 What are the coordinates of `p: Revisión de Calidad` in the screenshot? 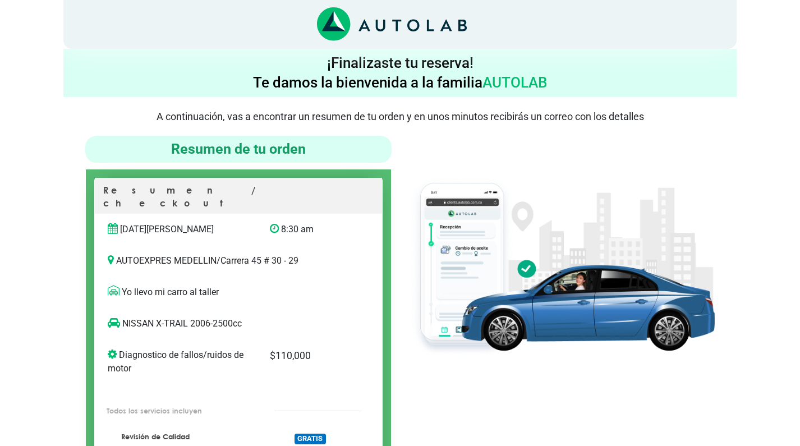 It's located at (186, 437).